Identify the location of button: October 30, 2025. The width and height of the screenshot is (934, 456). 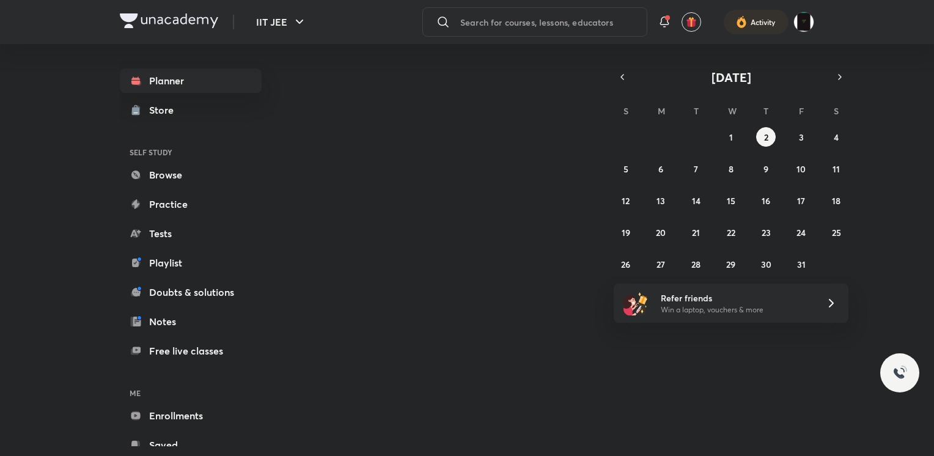
(766, 264).